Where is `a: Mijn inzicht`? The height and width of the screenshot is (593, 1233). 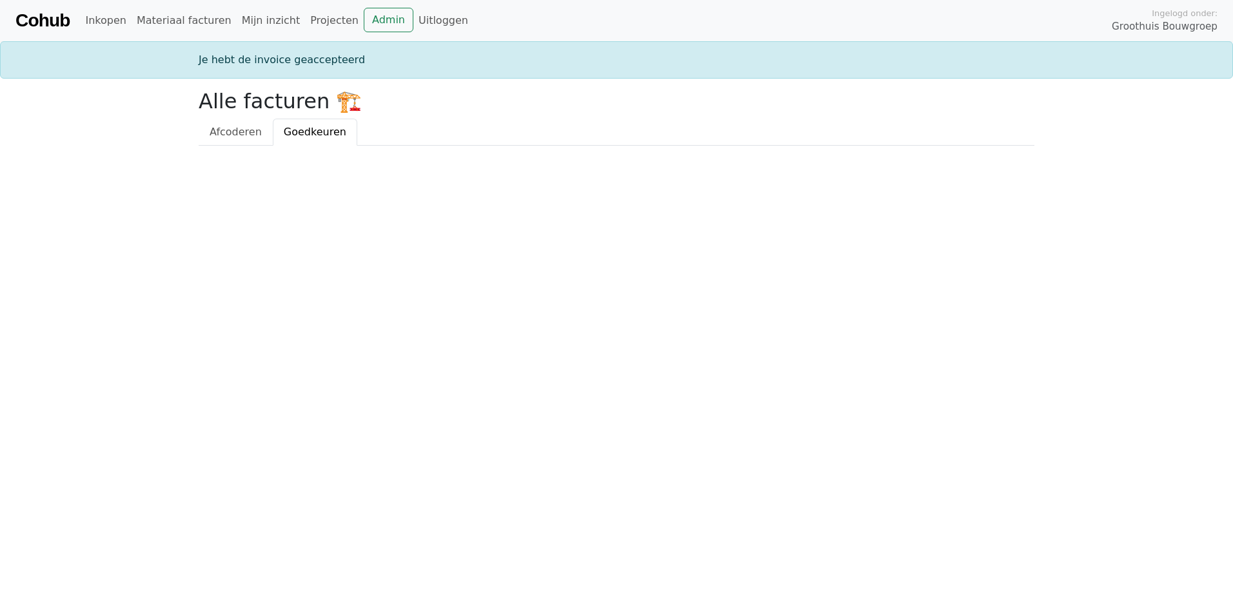
a: Mijn inzicht is located at coordinates (271, 21).